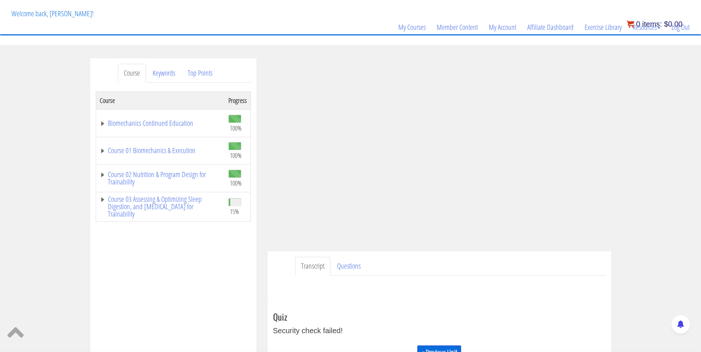 The image size is (701, 352). Describe the element at coordinates (234, 212) in the screenshot. I see `span: 15%` at that location.